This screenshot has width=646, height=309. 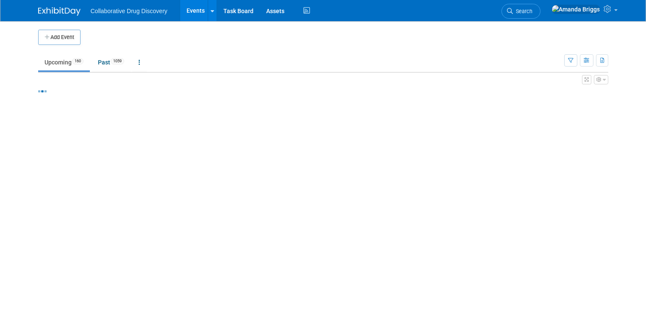 I want to click on img: loading..., so click(x=42, y=91).